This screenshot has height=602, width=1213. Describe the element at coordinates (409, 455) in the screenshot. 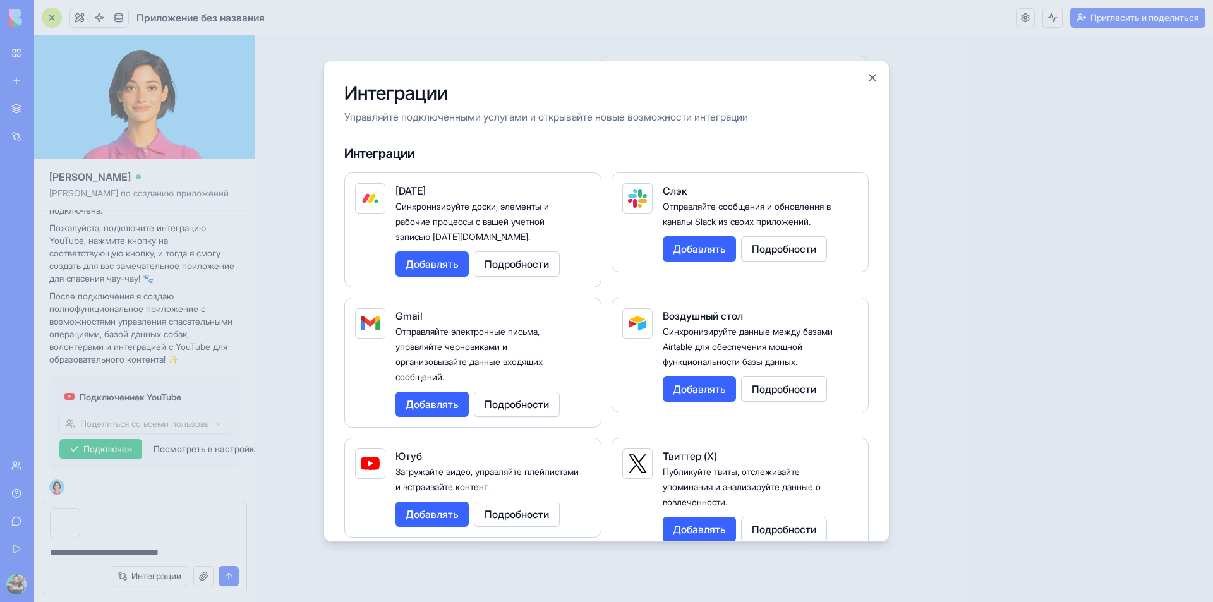

I see `font: Ютуб` at that location.